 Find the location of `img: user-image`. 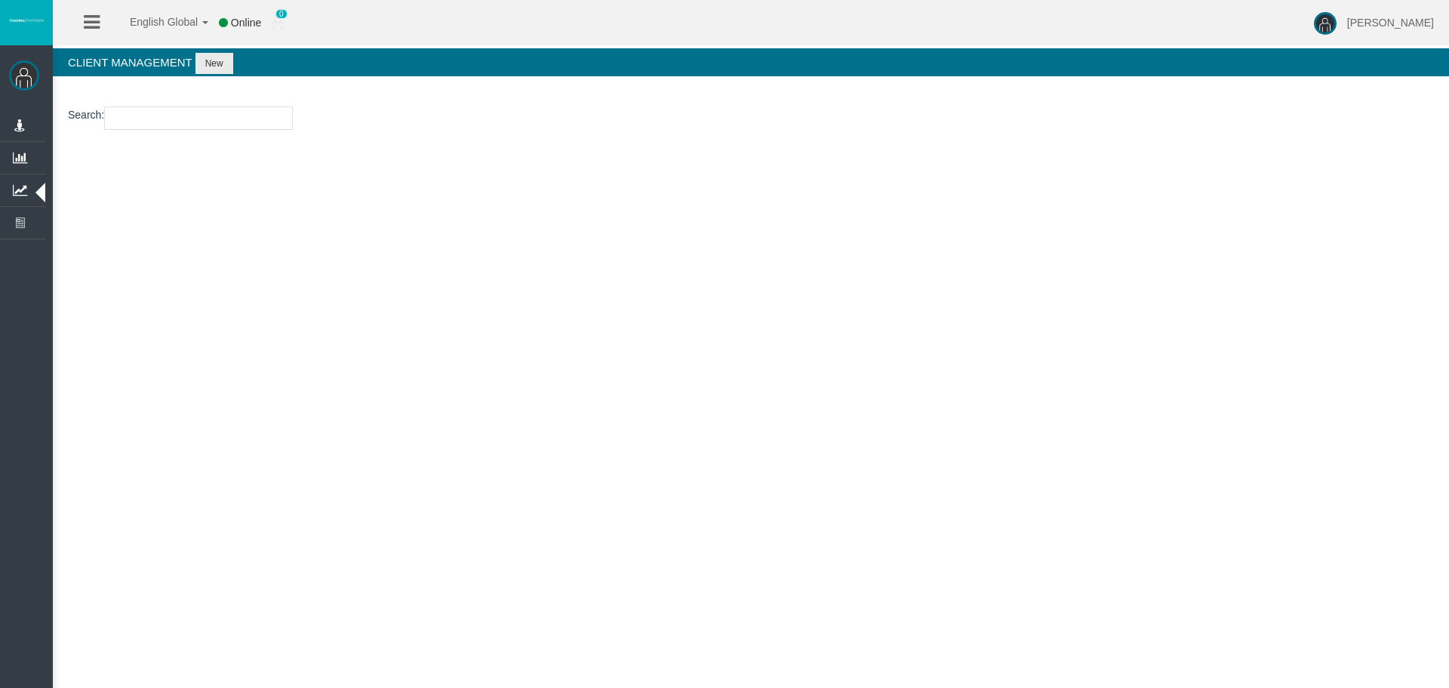

img: user-image is located at coordinates (1326, 23).